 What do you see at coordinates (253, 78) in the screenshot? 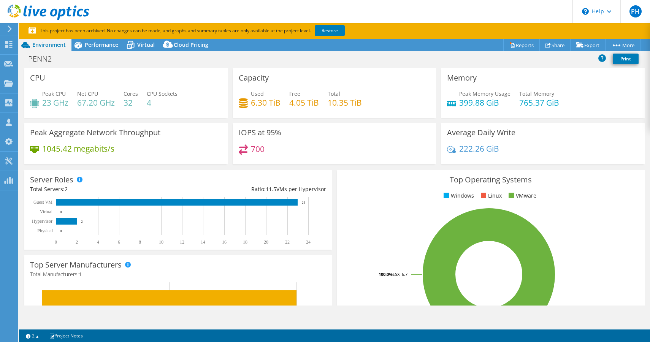
I see `h3: Capacity` at bounding box center [253, 78].